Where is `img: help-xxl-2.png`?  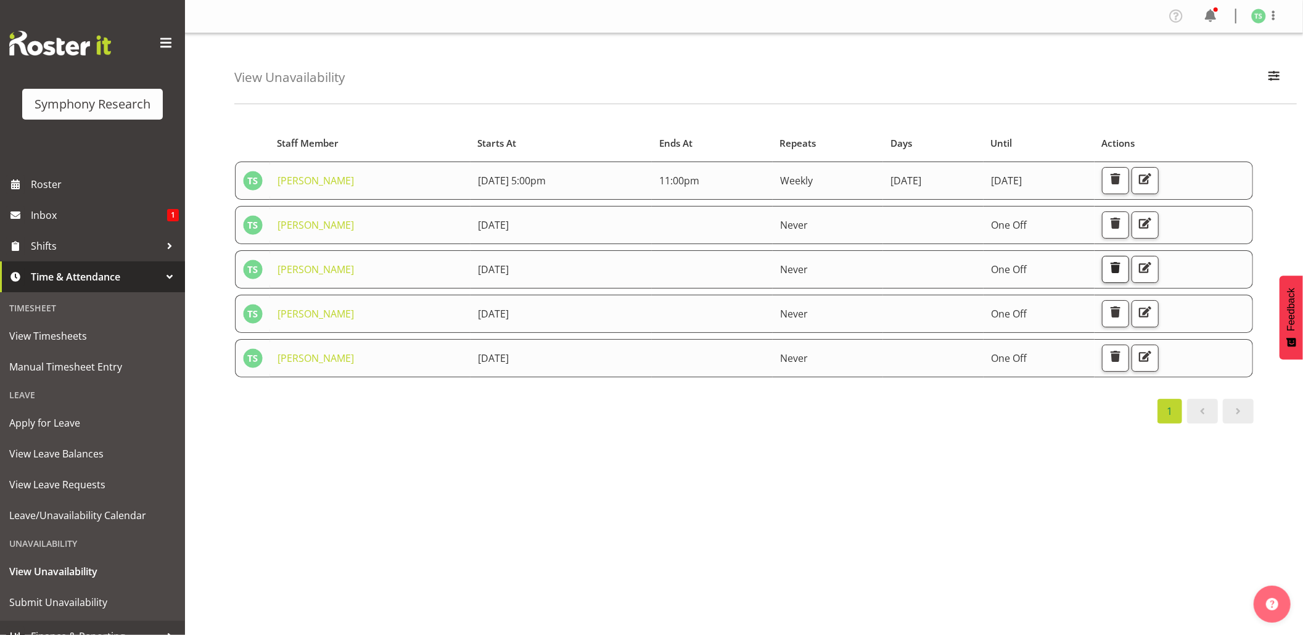 img: help-xxl-2.png is located at coordinates (1272, 604).